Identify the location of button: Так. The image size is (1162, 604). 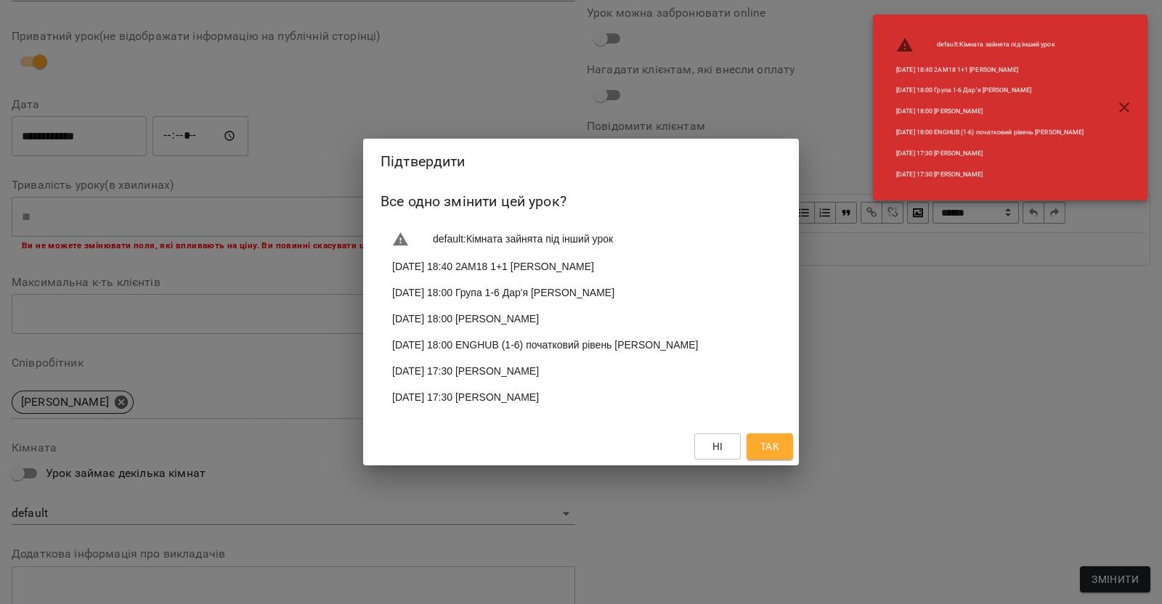
(770, 447).